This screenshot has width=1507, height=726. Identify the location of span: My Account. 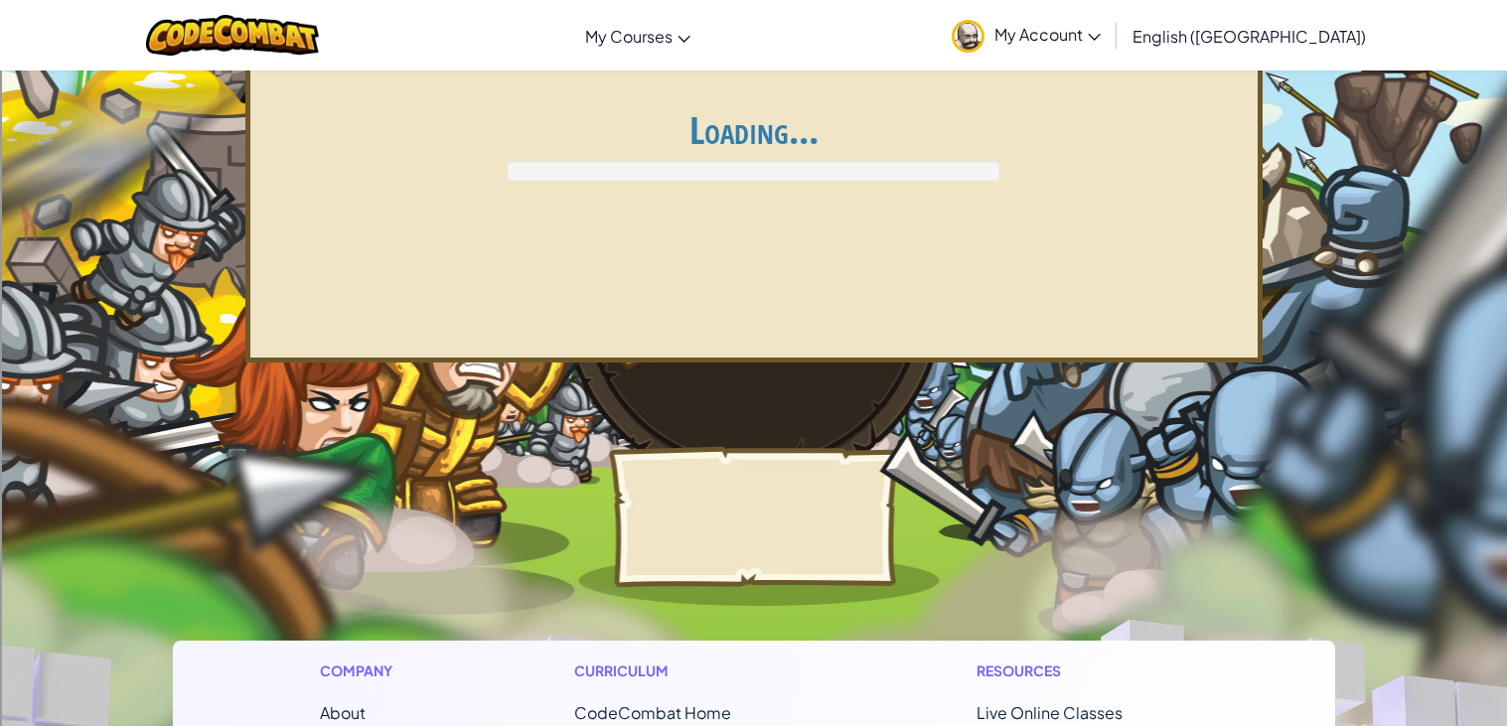
(1047, 34).